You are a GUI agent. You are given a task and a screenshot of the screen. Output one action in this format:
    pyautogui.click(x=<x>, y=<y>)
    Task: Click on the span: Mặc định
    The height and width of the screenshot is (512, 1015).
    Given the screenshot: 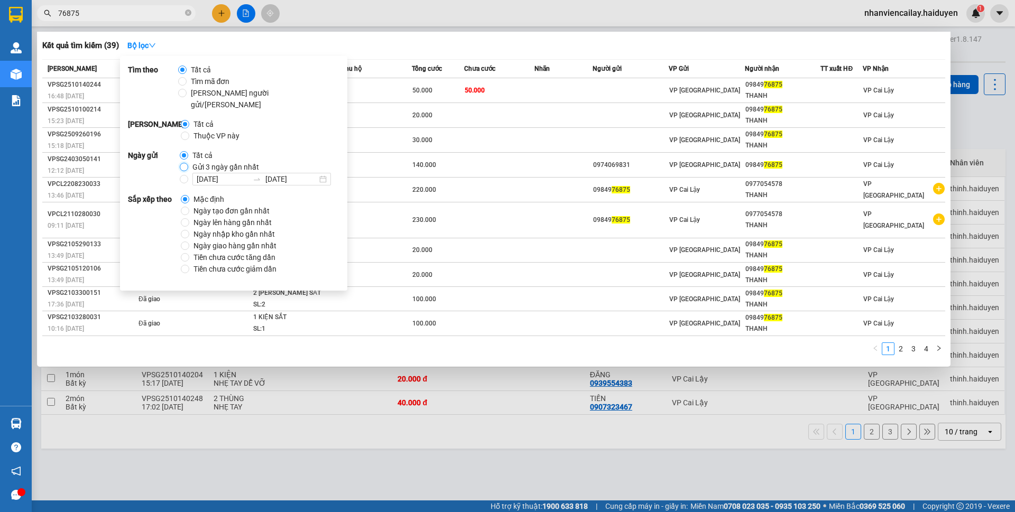 What is the action you would take?
    pyautogui.click(x=209, y=199)
    